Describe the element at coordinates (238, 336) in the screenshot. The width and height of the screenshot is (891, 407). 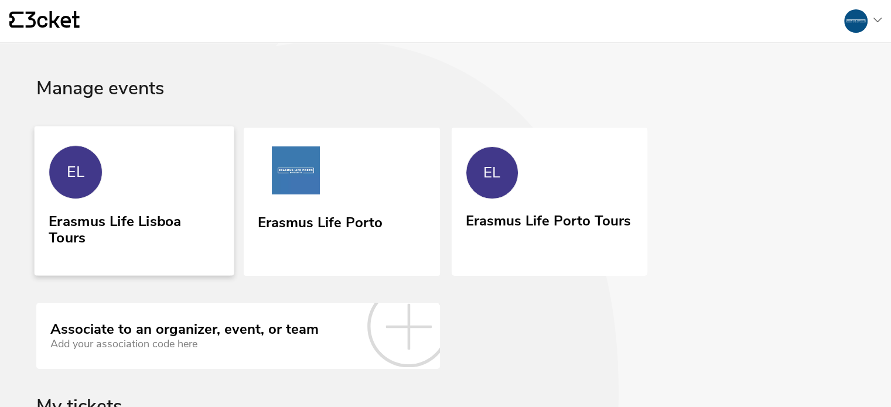
I see `a: Associate to an organizer, event, or team Add your association code here` at that location.